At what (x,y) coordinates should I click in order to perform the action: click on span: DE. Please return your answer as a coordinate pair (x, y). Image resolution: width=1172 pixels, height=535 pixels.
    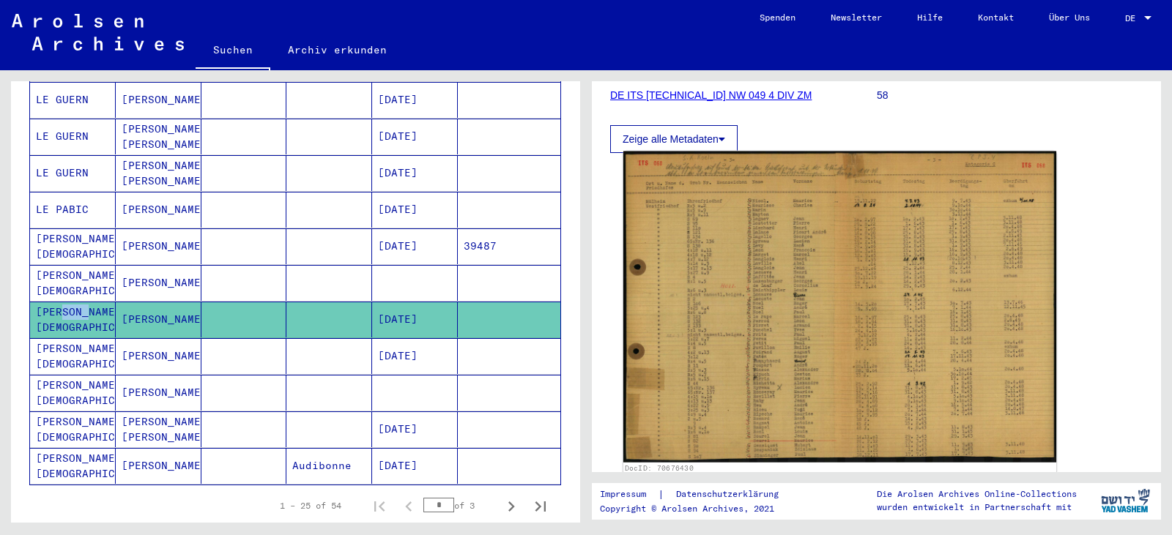
    Looking at the image, I should click on (1133, 18).